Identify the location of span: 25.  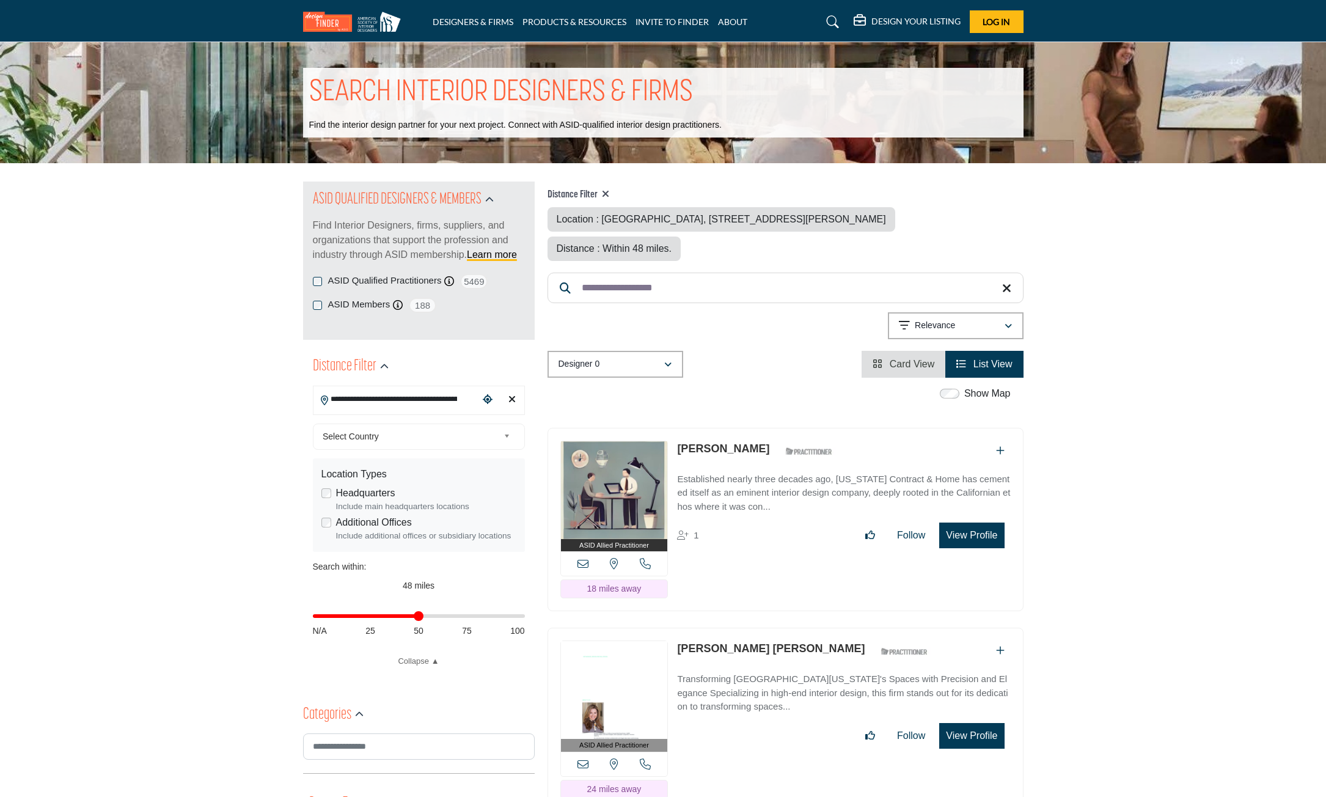
(370, 630).